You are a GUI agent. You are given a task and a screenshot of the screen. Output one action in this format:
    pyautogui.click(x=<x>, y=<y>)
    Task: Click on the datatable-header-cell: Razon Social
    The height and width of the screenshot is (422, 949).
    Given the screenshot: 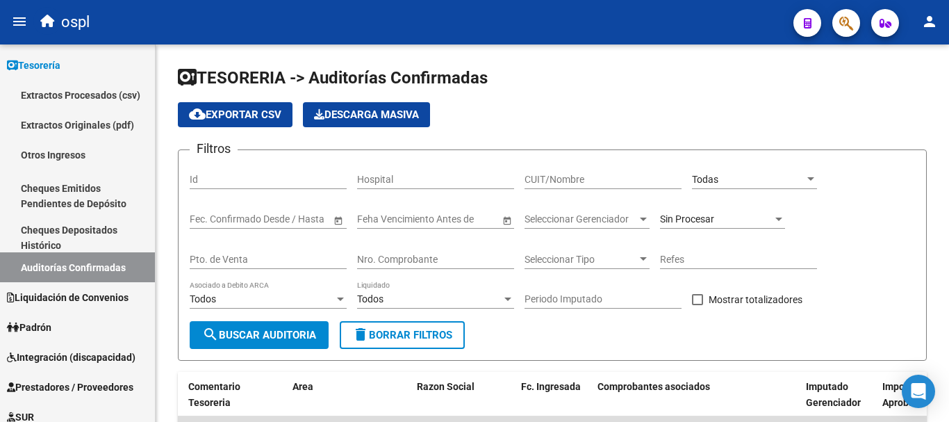 What is the action you would take?
    pyautogui.click(x=463, y=395)
    